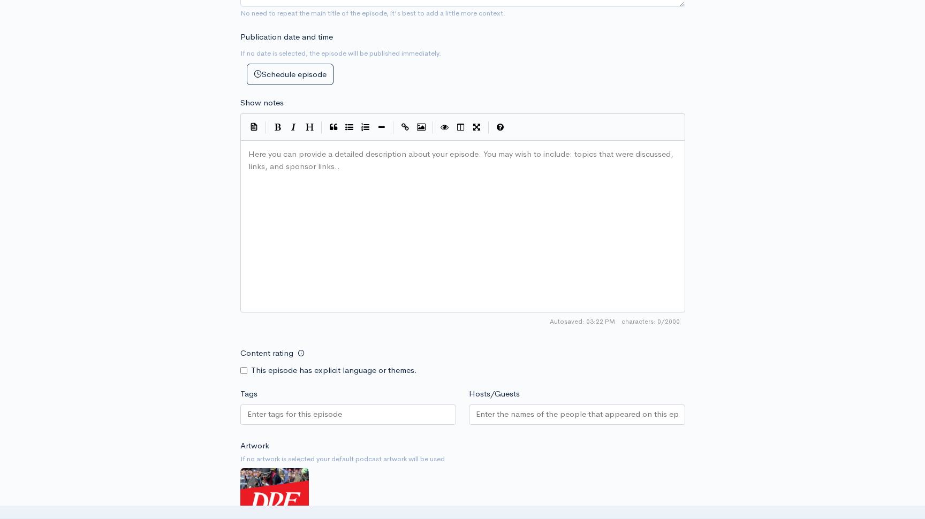 This screenshot has width=925, height=519. Describe the element at coordinates (372, 13) in the screenshot. I see `small: No need to repeat the main title of the episode, it's best to add a little more context.` at that location.